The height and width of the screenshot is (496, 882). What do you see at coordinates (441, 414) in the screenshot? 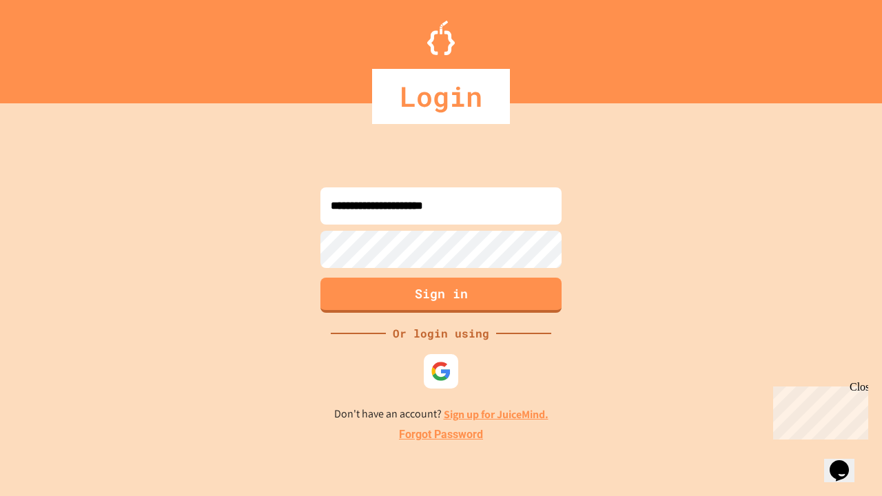
I see `p: Don't have an account?` at bounding box center [441, 414].